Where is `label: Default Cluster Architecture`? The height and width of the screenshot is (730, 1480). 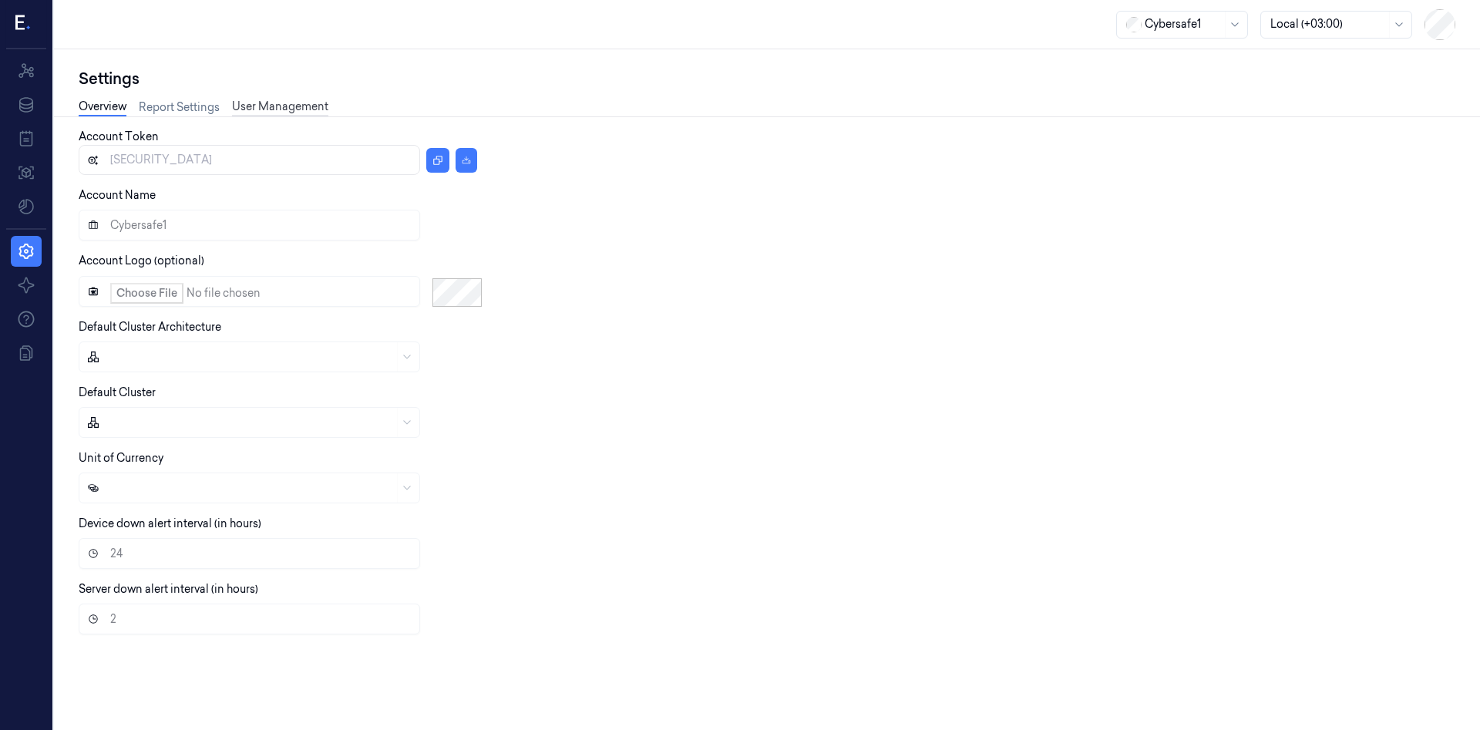 label: Default Cluster Architecture is located at coordinates (150, 327).